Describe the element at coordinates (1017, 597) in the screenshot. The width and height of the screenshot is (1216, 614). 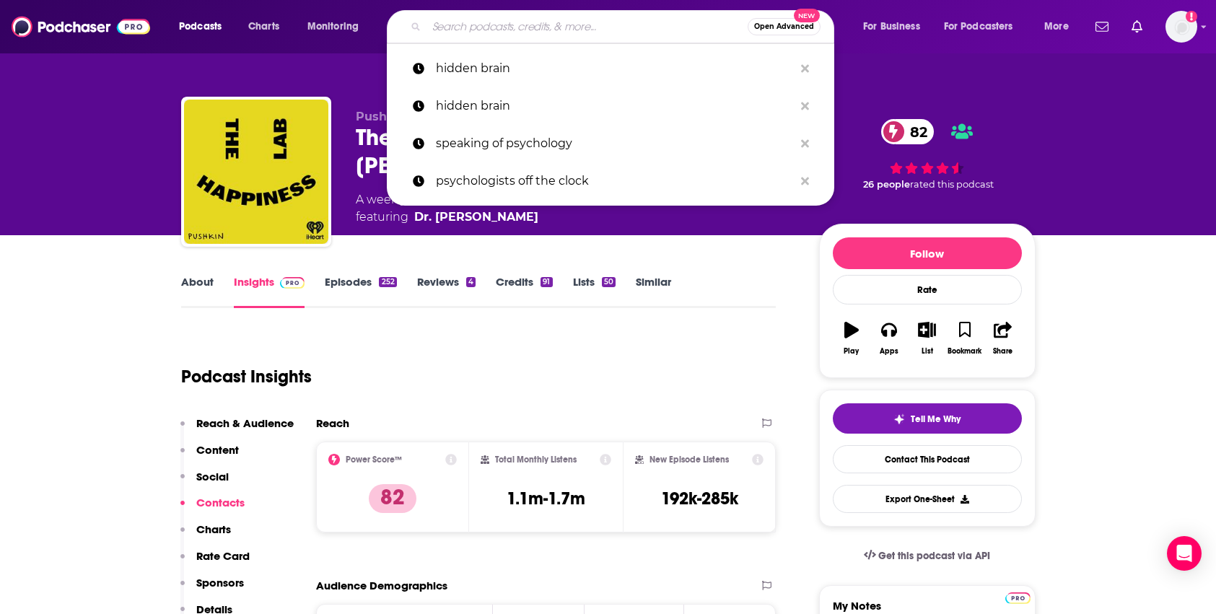
I see `a: Pro website` at that location.